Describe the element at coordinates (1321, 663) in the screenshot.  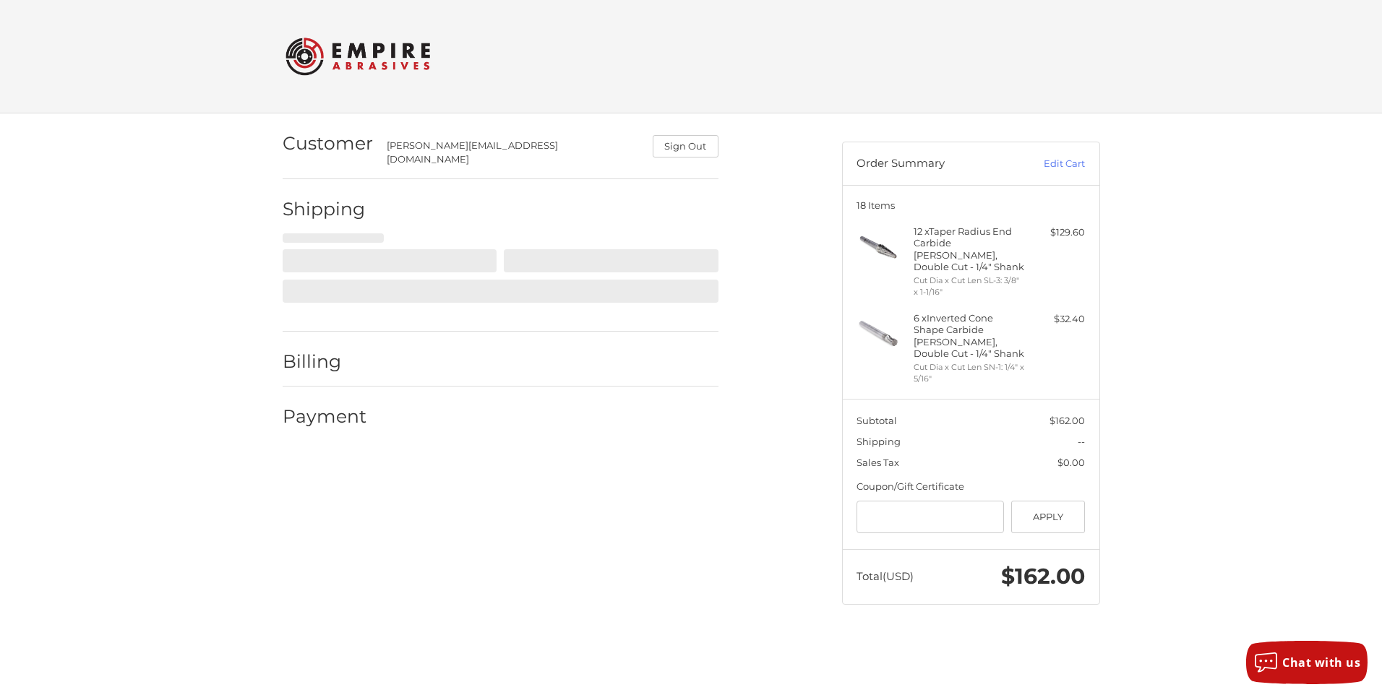
I see `span: Chat with us` at that location.